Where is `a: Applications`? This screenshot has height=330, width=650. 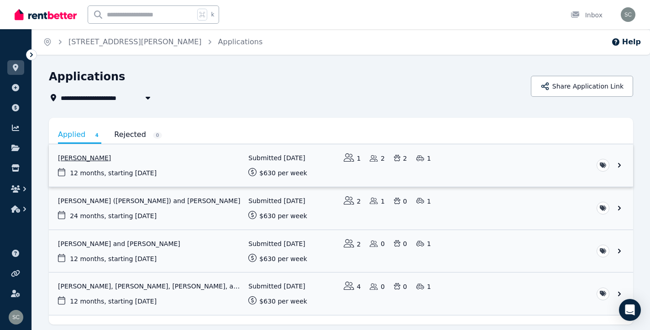
a: Applications is located at coordinates (241, 42).